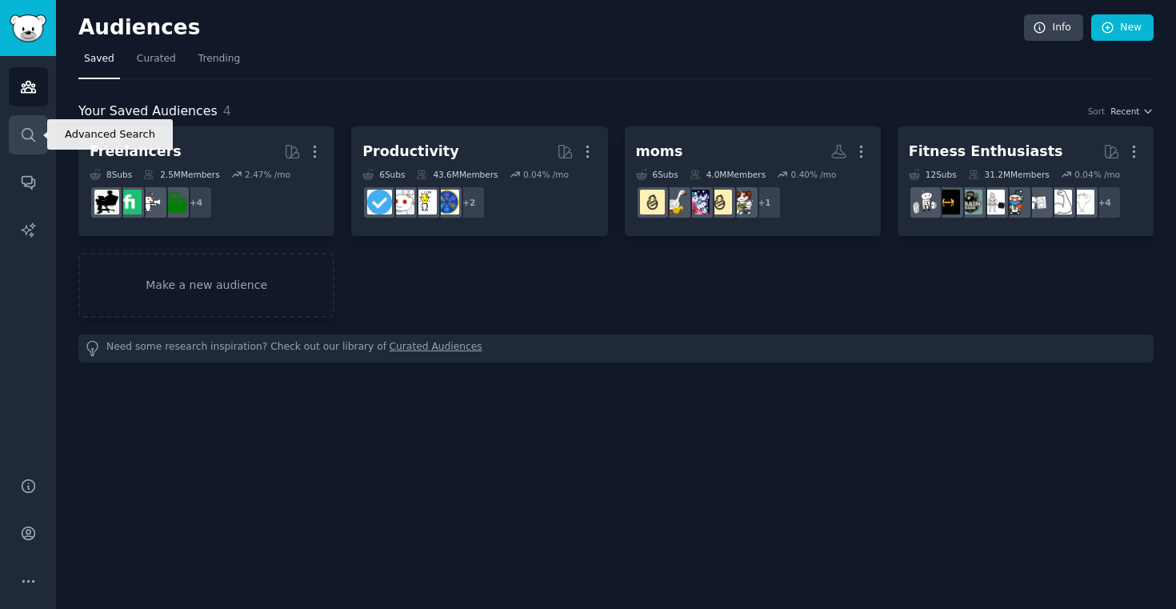 Image resolution: width=1176 pixels, height=609 pixels. What do you see at coordinates (742, 202) in the screenshot?
I see `img: breakingmom` at bounding box center [742, 202].